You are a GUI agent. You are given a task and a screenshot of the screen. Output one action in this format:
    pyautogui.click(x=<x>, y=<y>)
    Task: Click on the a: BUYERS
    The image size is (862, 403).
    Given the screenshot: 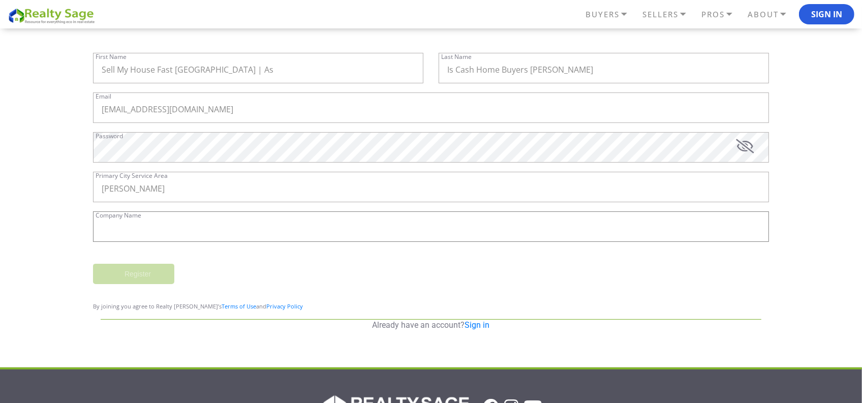 What is the action you would take?
    pyautogui.click(x=612, y=14)
    